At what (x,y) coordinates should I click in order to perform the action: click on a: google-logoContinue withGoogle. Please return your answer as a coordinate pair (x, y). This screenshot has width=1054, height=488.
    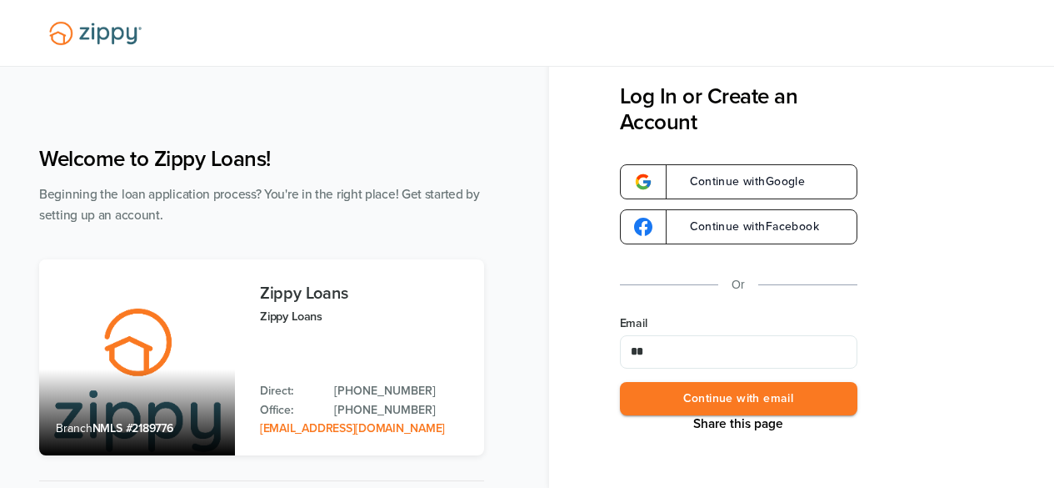
    Looking at the image, I should click on (739, 182).